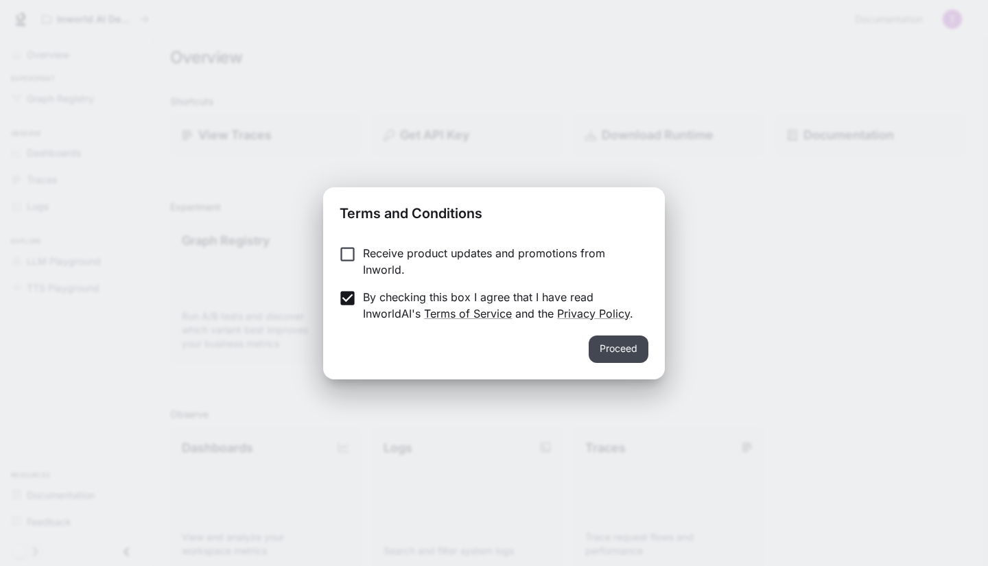 The image size is (988, 566). I want to click on p: Receive product updates and promotions from Inworld., so click(500, 261).